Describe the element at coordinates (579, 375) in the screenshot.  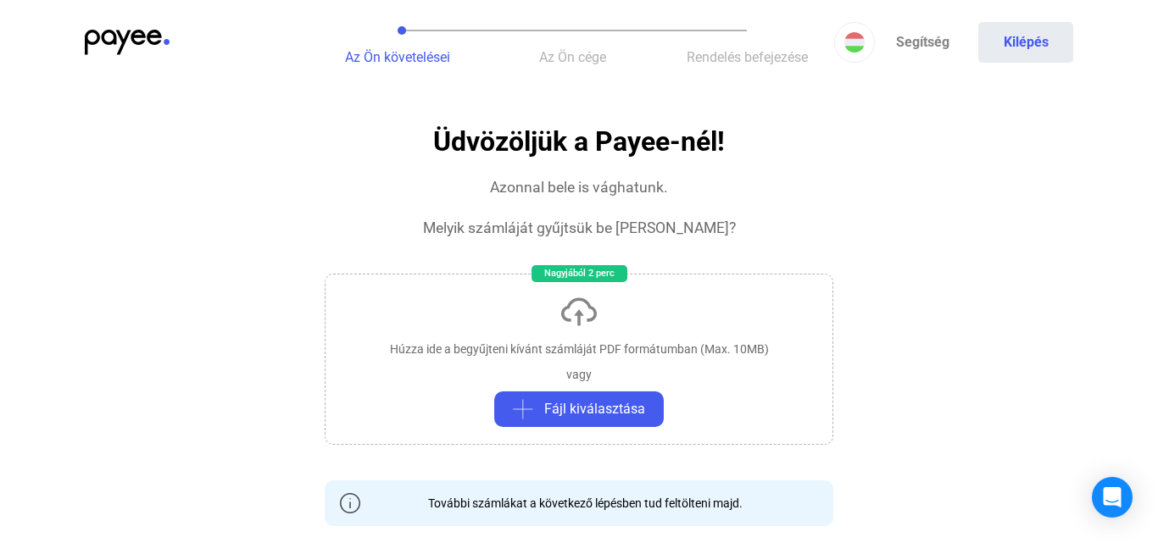
I see `div: vagy` at that location.